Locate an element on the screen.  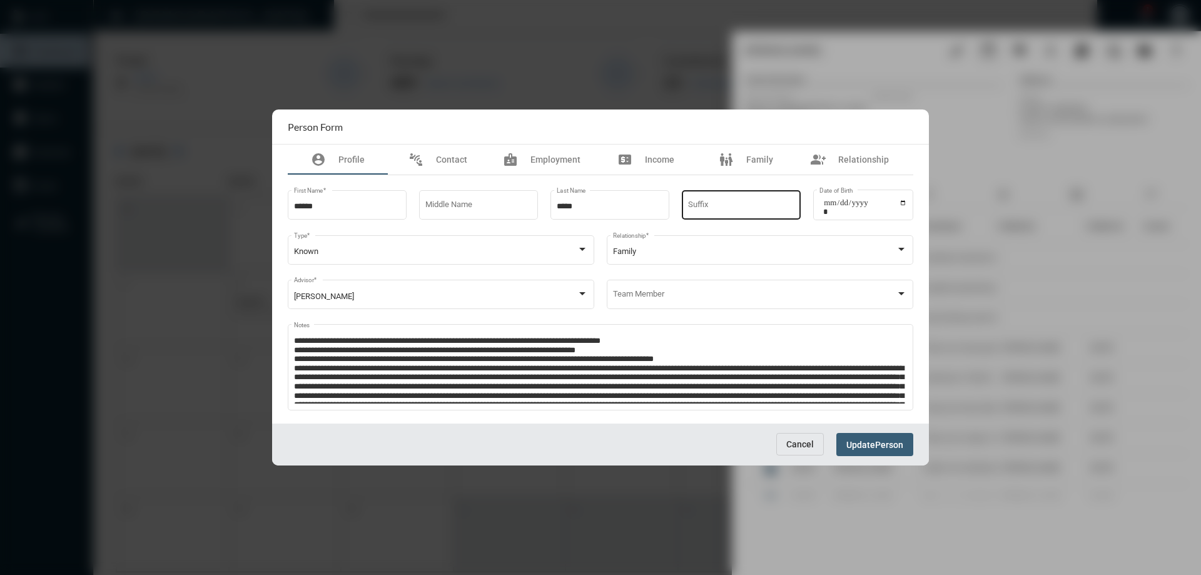
mat-icon: badge is located at coordinates (510, 159).